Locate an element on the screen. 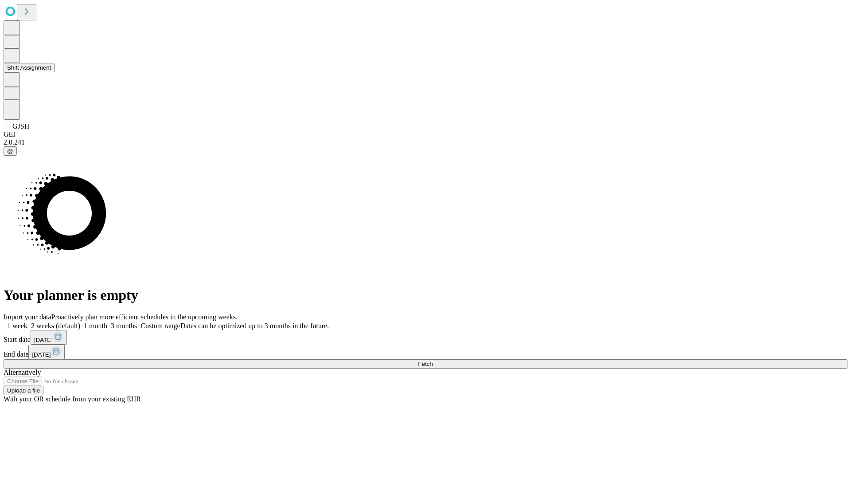  span: 3 months is located at coordinates (124, 325).